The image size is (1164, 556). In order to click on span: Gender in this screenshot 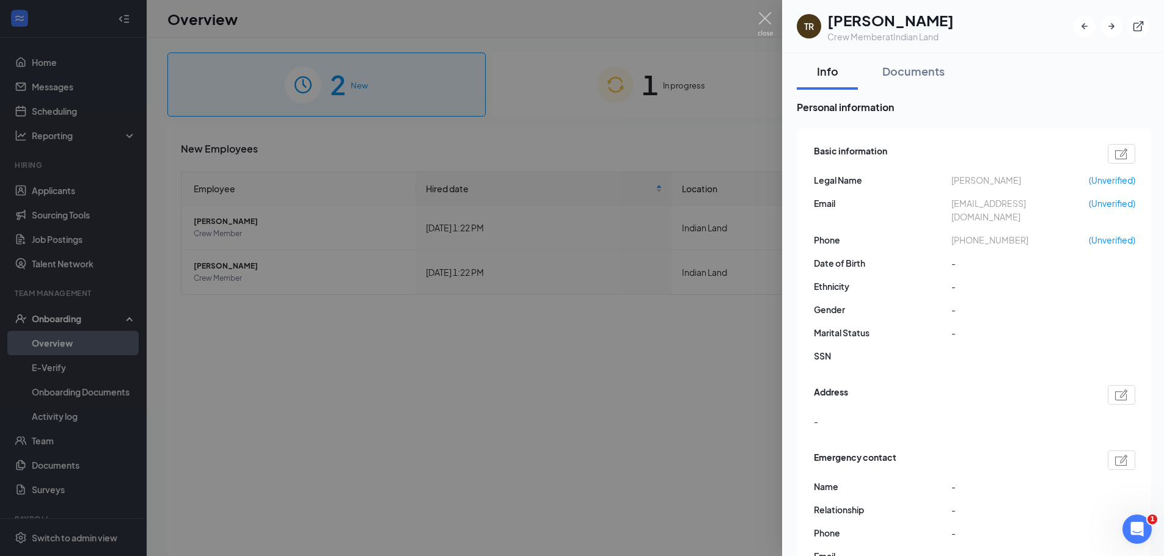, I will do `click(882, 310)`.